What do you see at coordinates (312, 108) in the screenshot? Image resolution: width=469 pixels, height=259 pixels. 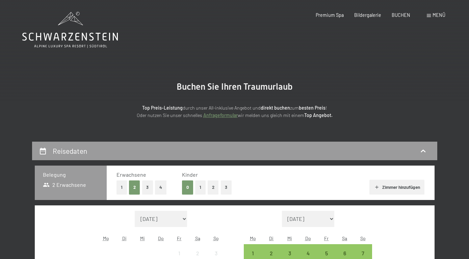 I see `strong: besten Preis` at bounding box center [312, 108].